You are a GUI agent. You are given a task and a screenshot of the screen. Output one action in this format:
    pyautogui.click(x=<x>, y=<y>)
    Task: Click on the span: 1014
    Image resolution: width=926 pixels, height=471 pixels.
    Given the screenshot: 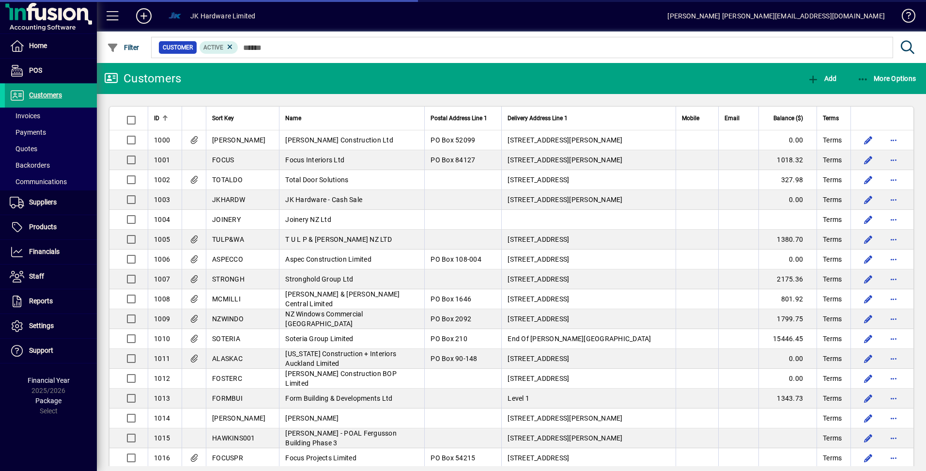 What is the action you would take?
    pyautogui.click(x=162, y=418)
    